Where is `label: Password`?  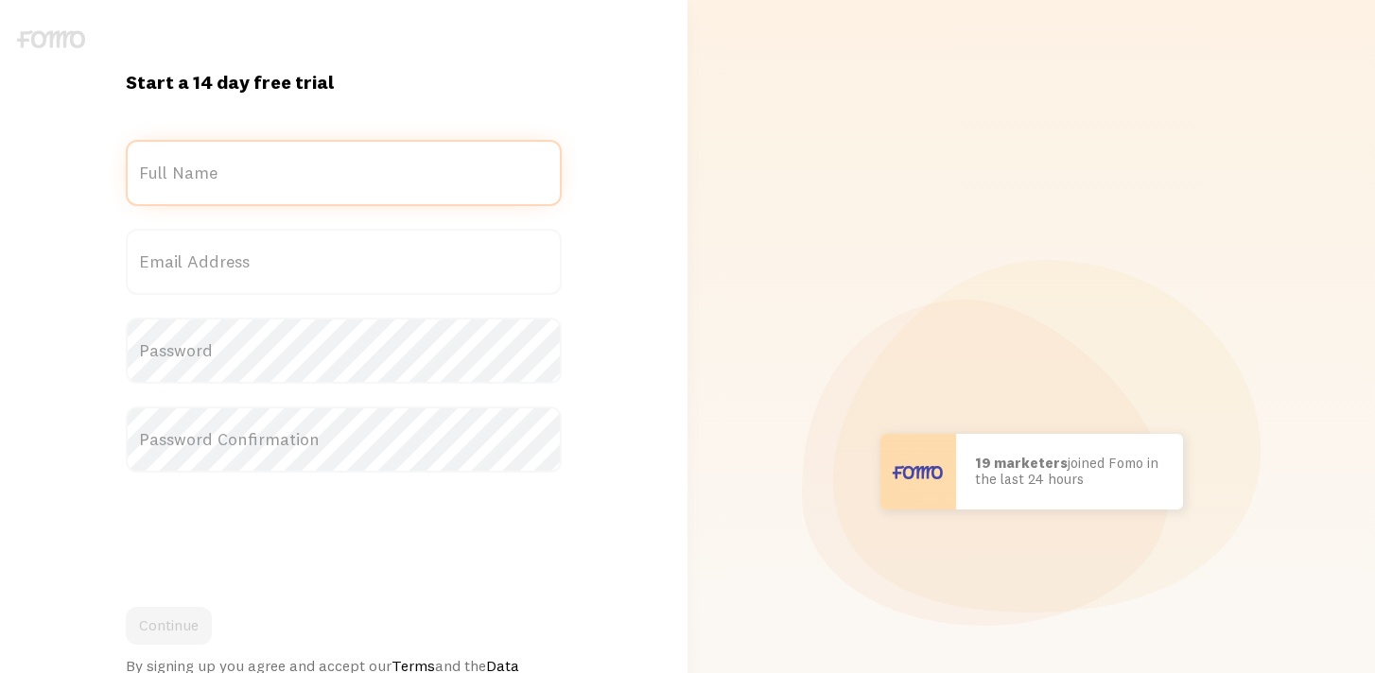 label: Password is located at coordinates (343, 351).